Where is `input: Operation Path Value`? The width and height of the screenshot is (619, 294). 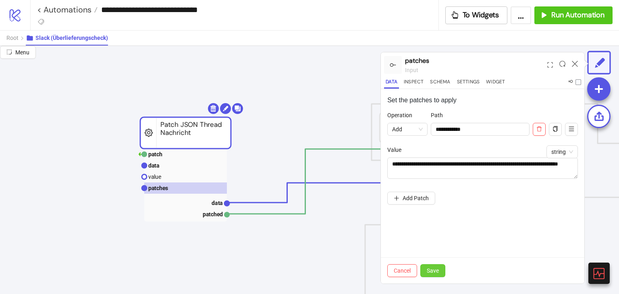
input: Operation Path Value is located at coordinates (480, 129).